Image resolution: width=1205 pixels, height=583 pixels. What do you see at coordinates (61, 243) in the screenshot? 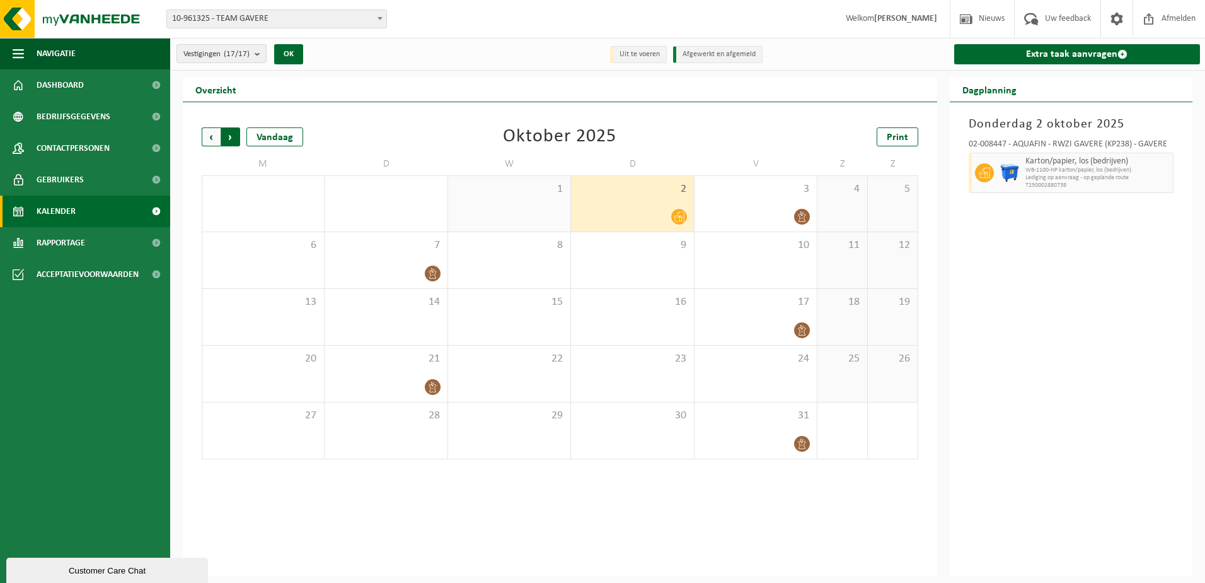
I see `span: Rapportage` at bounding box center [61, 243].